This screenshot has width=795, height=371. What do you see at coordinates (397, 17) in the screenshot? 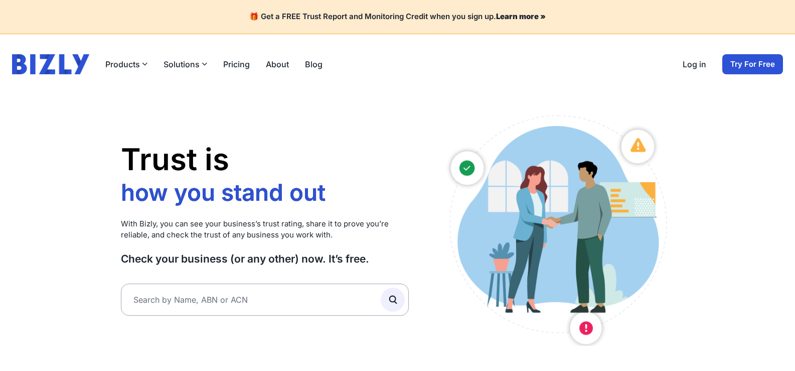
I see `h4: 🎁 Get a FREE Trust Report and Monitoring Credit when you sign up.` at bounding box center [397, 17].